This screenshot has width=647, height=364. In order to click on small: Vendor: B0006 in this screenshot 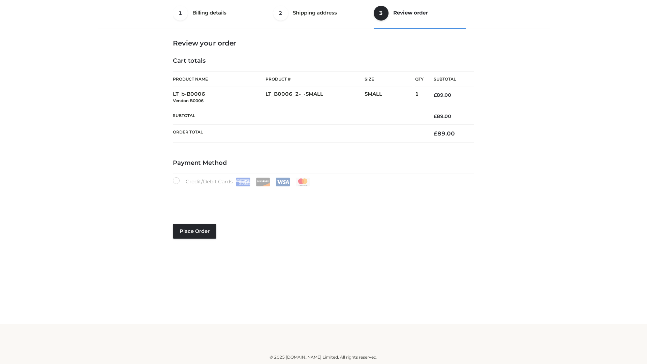, I will do `click(188, 100)`.